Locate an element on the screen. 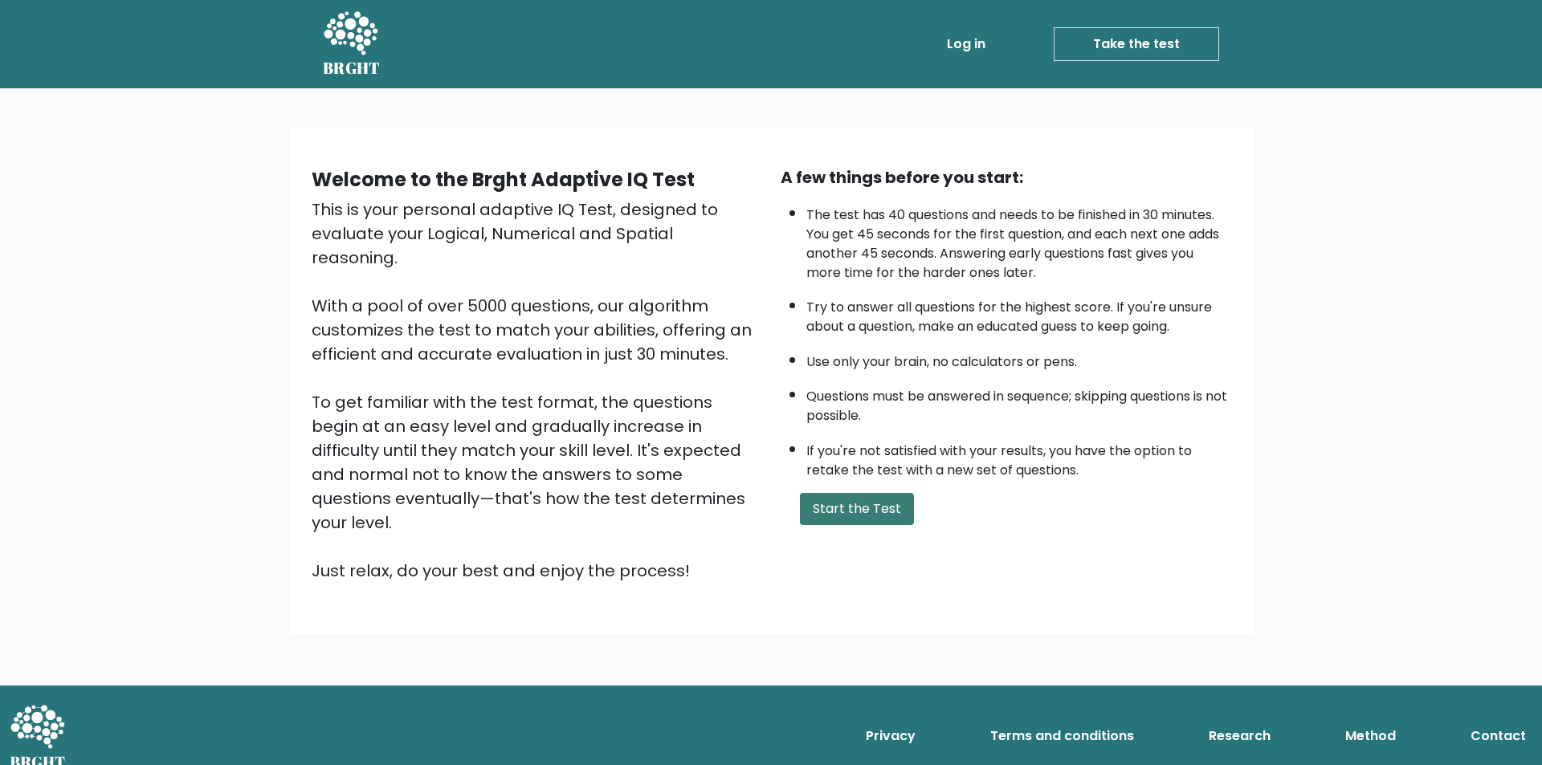 Image resolution: width=1542 pixels, height=765 pixels. div: A few things before you start: is located at coordinates (1005, 177).